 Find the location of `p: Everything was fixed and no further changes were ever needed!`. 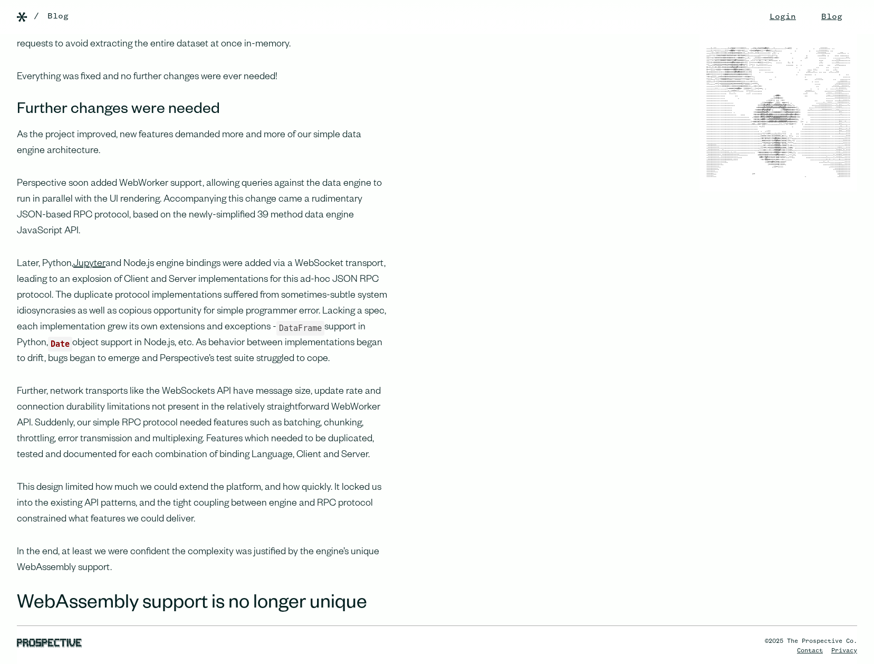

p: Everything was fixed and no further changes were ever needed! is located at coordinates (203, 78).